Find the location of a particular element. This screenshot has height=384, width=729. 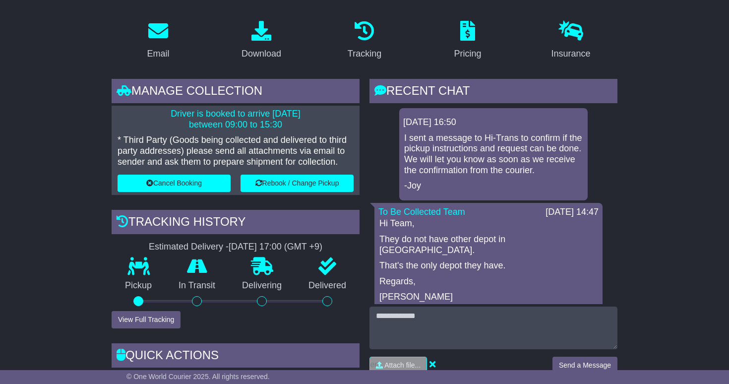

p: I sent a message to Hi-Trans to confirm if the pickup instructions and request can be done. We wi... is located at coordinates (493, 154).